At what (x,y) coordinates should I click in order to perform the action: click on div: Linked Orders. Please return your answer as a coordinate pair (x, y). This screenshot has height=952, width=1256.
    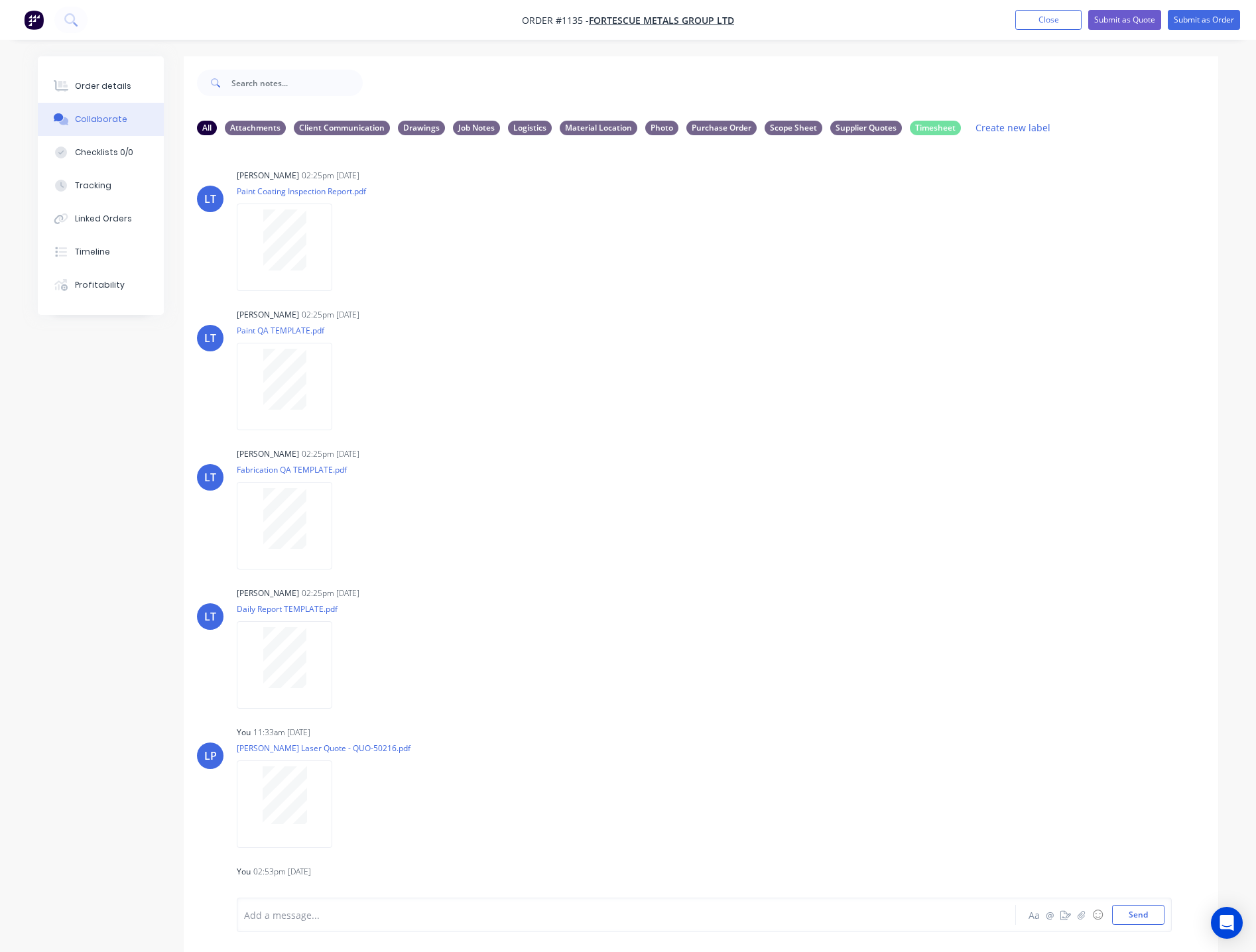
    Looking at the image, I should click on (103, 219).